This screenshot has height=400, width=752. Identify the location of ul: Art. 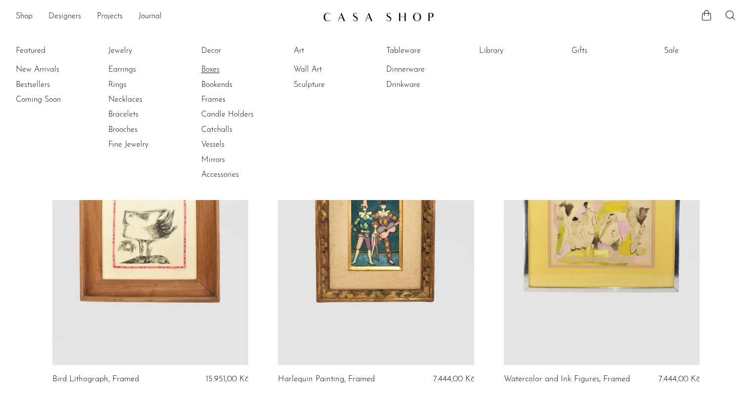
(331, 68).